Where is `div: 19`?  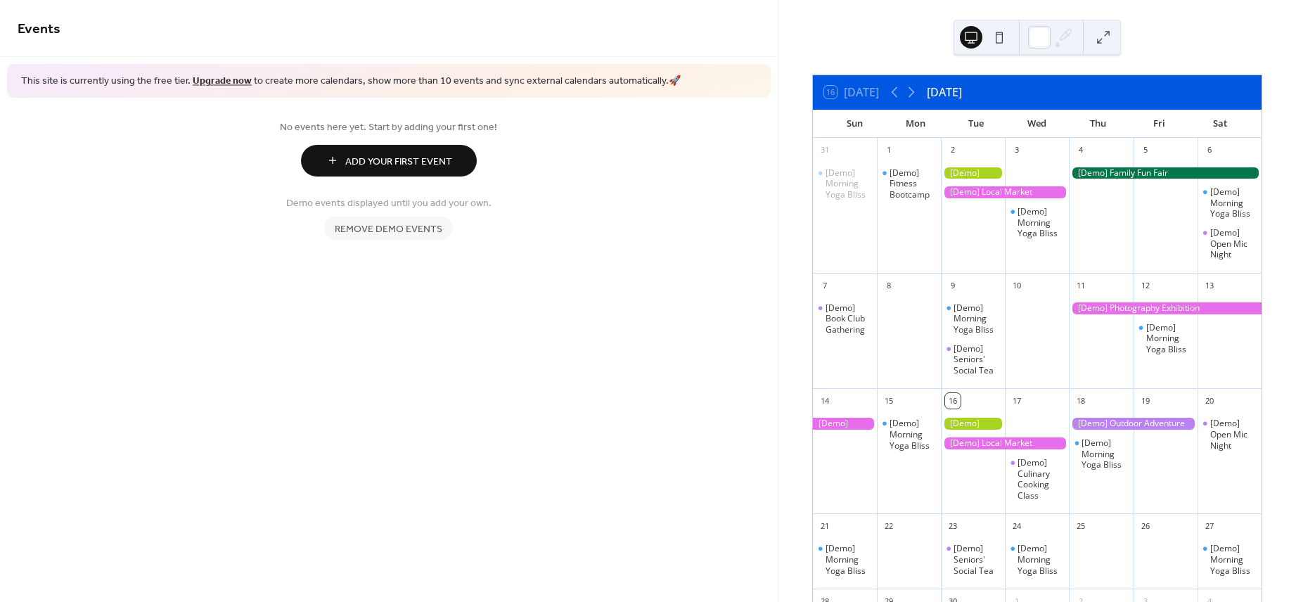 div: 19 is located at coordinates (1146, 401).